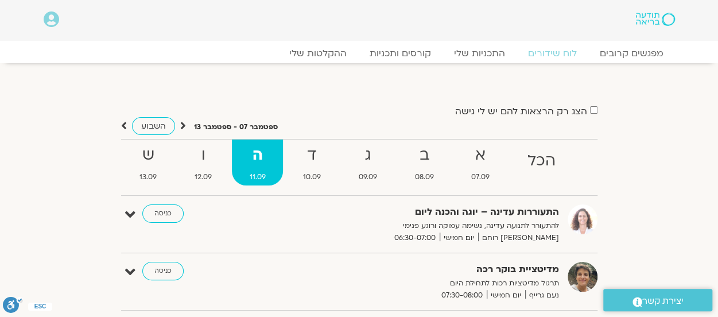  I want to click on a: התכניות שלי, so click(479, 53).